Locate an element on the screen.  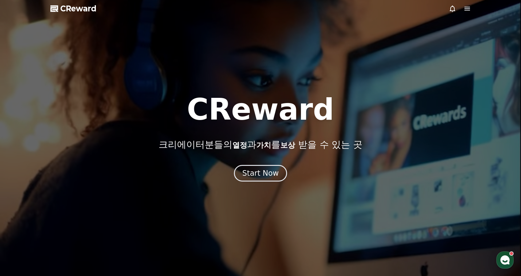
a: Start Now is located at coordinates (260, 174).